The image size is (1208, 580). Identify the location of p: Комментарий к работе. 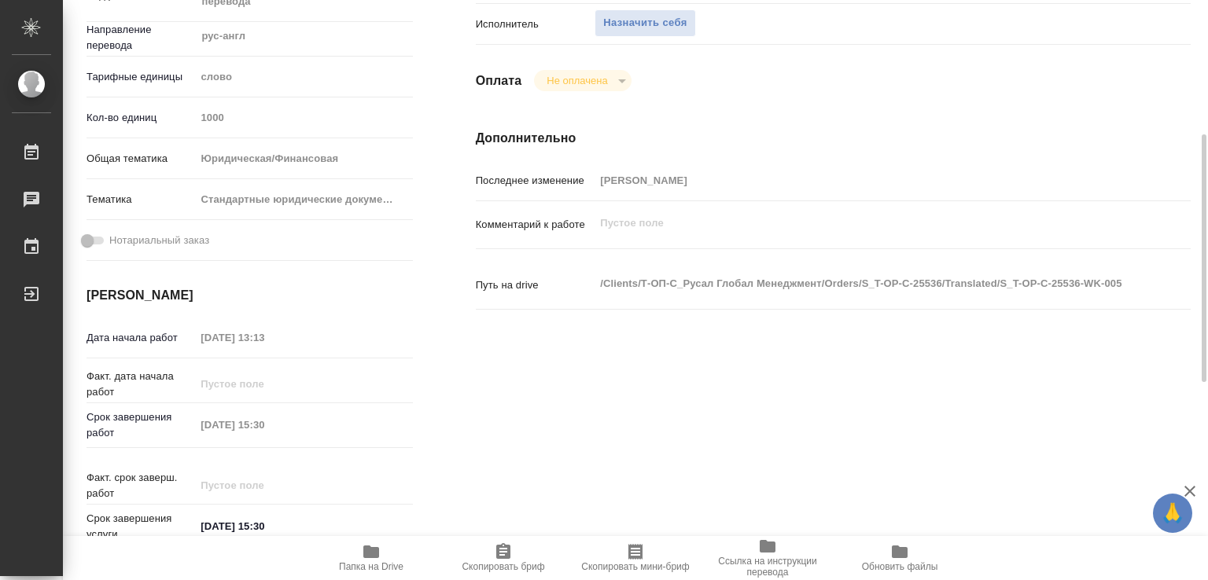
(535, 225).